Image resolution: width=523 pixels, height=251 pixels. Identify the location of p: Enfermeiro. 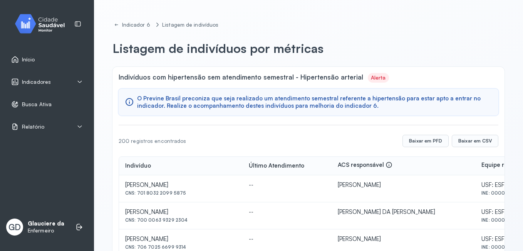
(46, 230).